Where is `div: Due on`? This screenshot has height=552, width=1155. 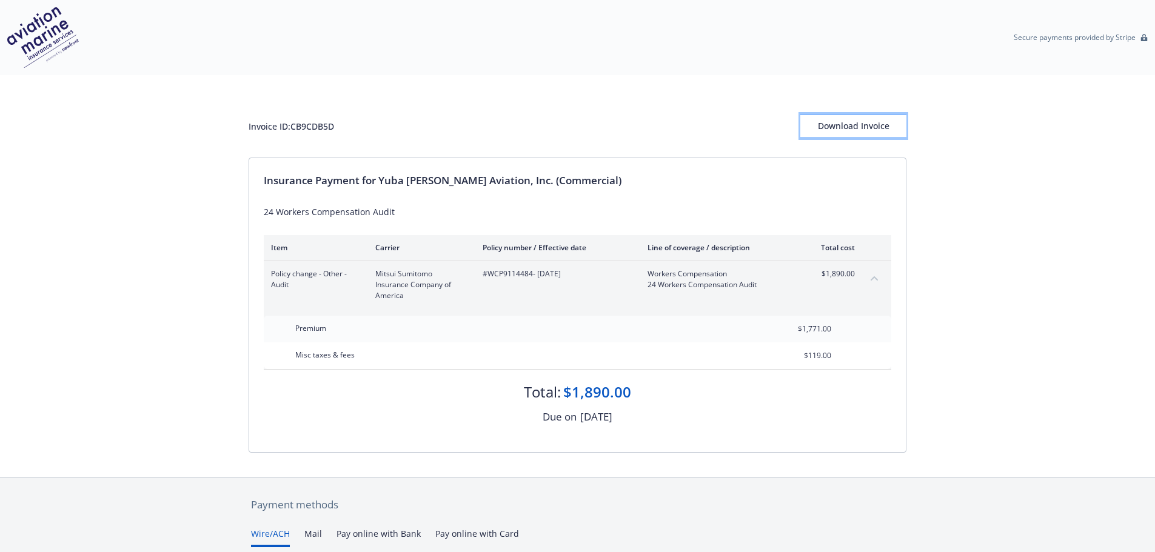
div: Due on is located at coordinates (560, 417).